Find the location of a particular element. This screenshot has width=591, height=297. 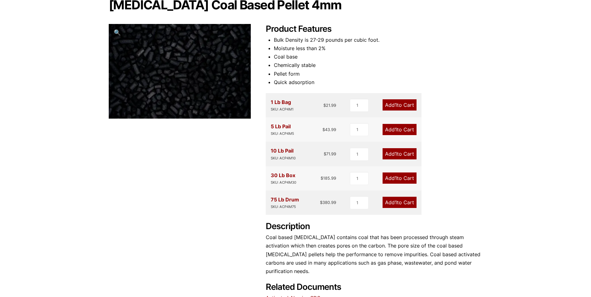

li: Bulk Density is 27-29 pounds per cubic foot. is located at coordinates (378, 40).